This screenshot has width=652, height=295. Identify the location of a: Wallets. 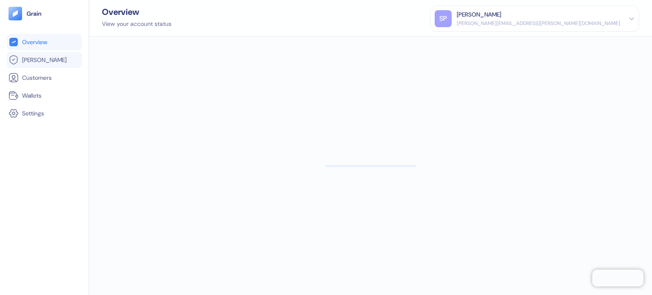
(44, 96).